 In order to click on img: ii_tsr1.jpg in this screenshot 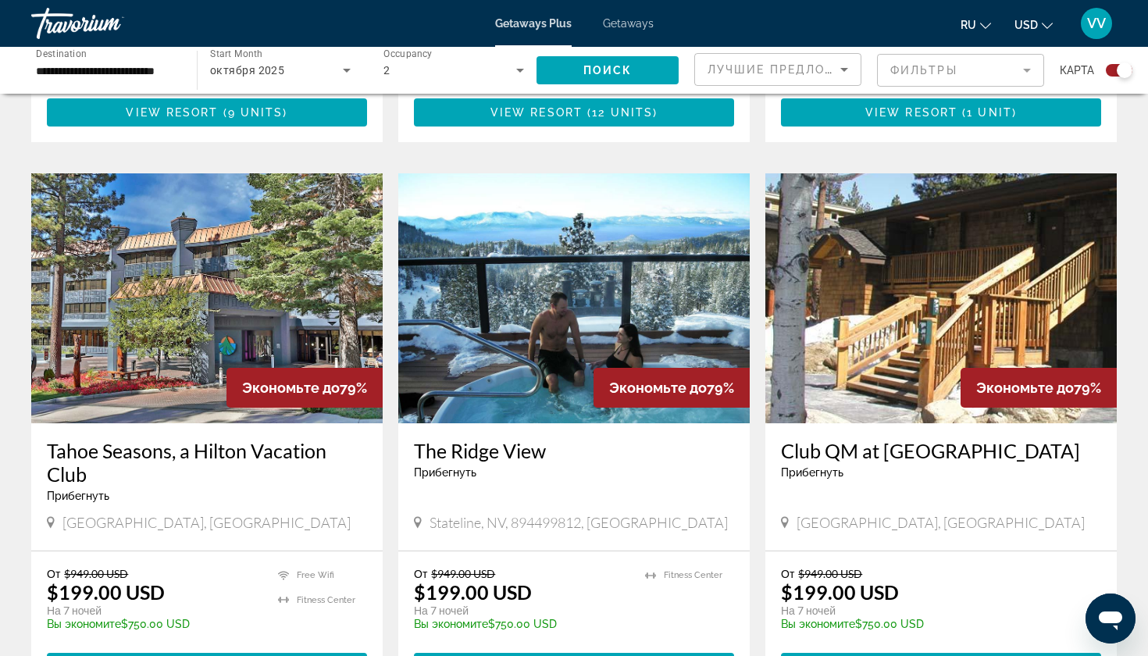, I will do `click(207, 298)`.